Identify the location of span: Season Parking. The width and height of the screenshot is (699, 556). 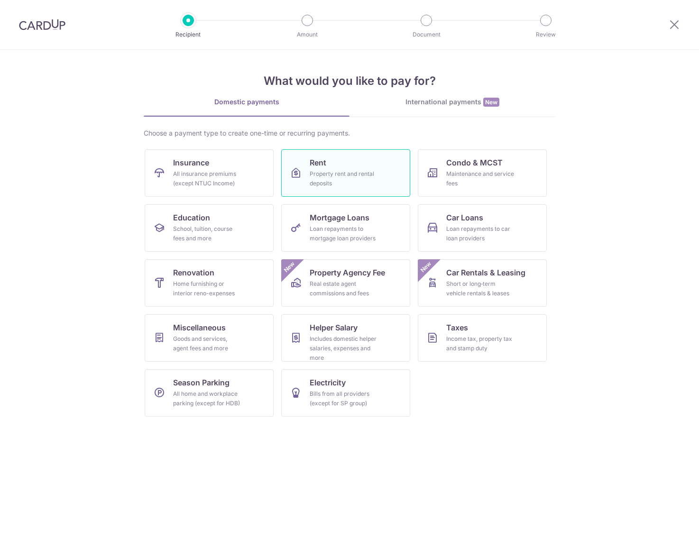
(201, 383).